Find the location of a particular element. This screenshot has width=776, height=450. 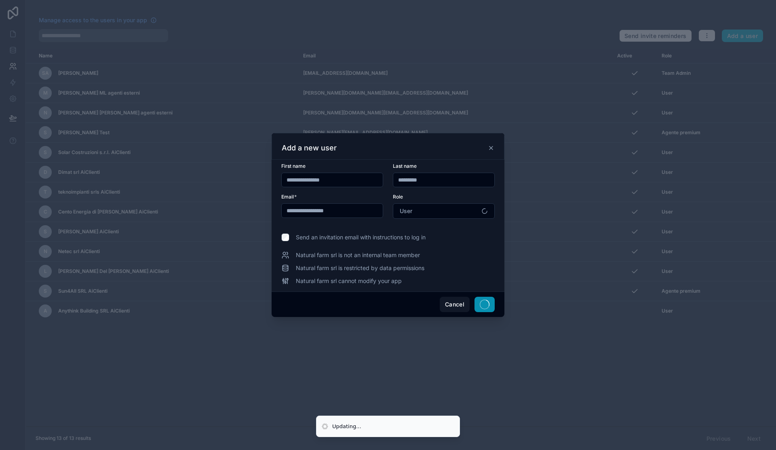

span: Role is located at coordinates (398, 197).